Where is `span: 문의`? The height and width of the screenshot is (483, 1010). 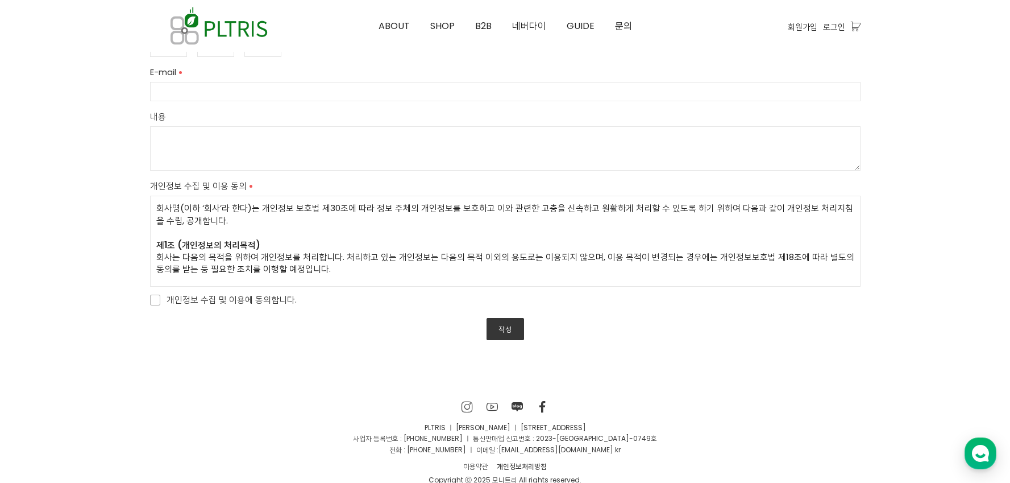 span: 문의 is located at coordinates (623, 26).